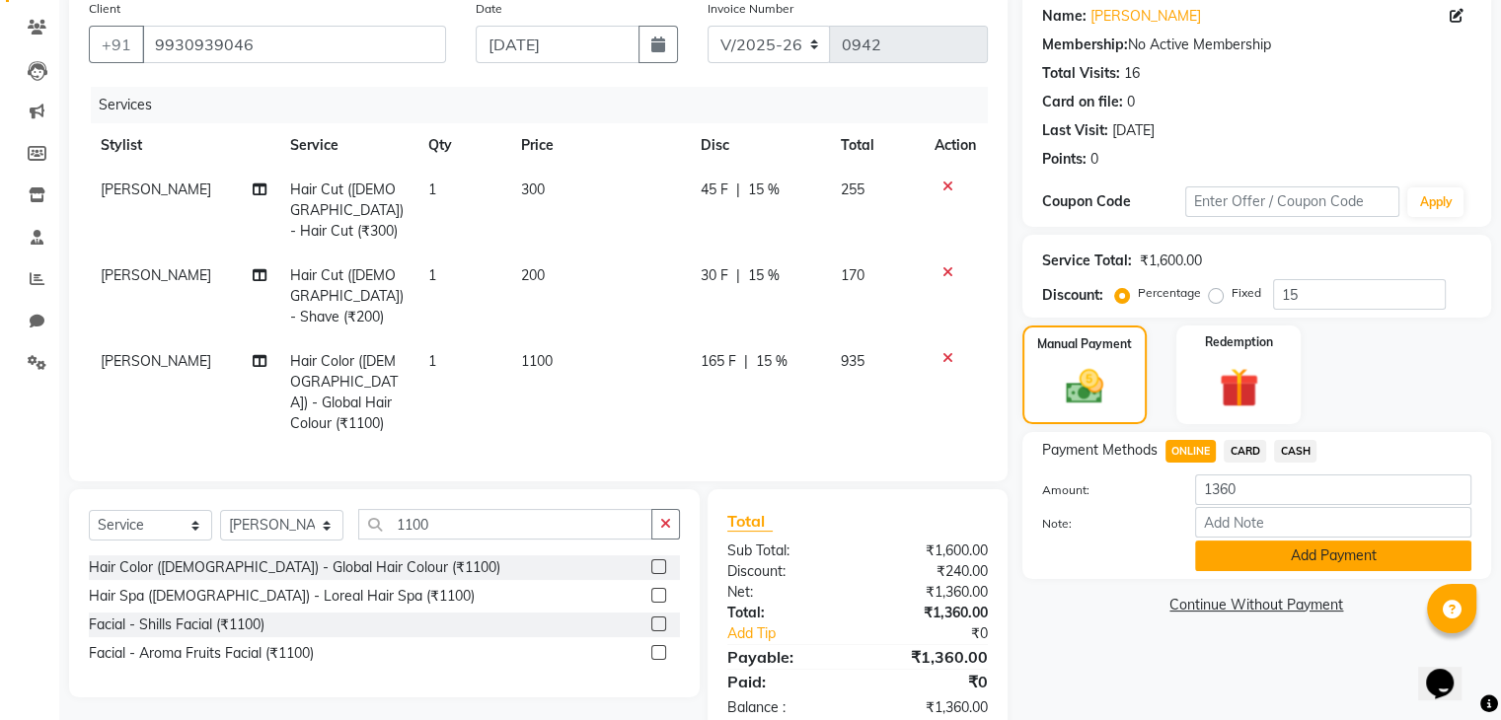 Image resolution: width=1501 pixels, height=720 pixels. Describe the element at coordinates (1075, 130) in the screenshot. I see `div: Last Visit:` at that location.